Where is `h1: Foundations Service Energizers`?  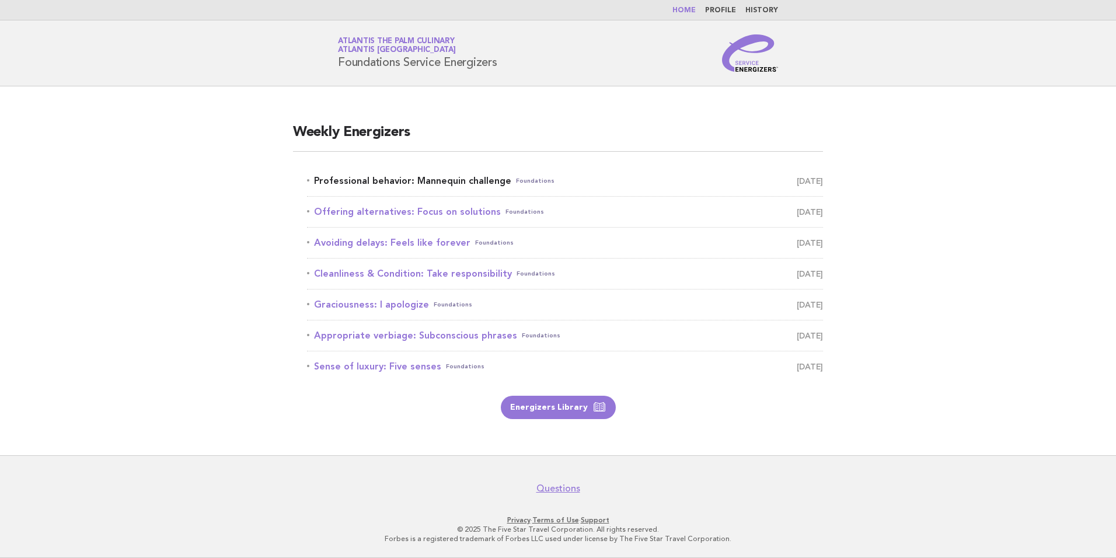 h1: Foundations Service Energizers is located at coordinates (417, 53).